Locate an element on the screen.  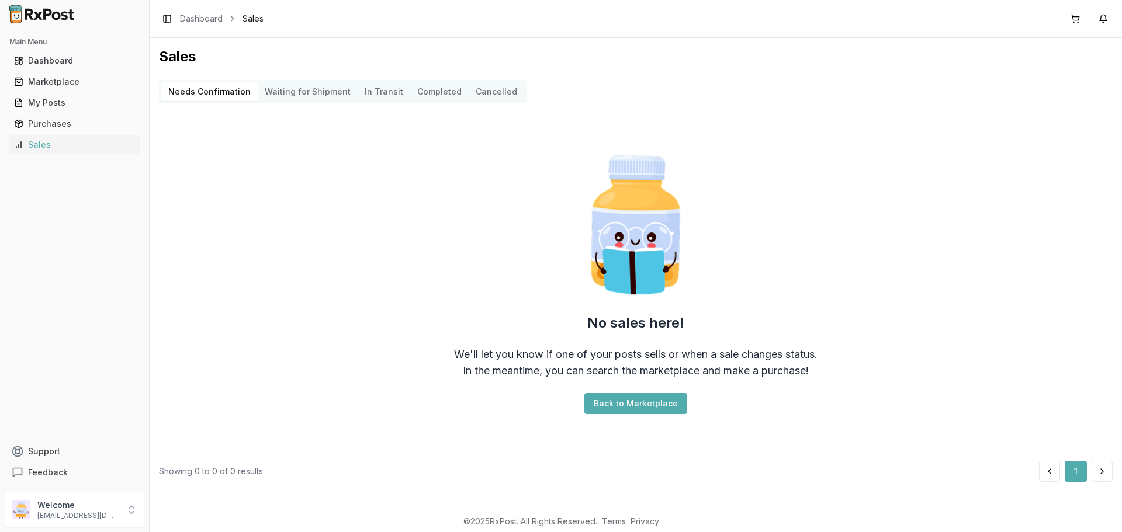
a: My Posts is located at coordinates (74, 103).